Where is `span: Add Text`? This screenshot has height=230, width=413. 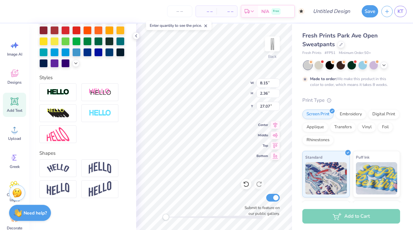
span: Add Text is located at coordinates (15, 110).